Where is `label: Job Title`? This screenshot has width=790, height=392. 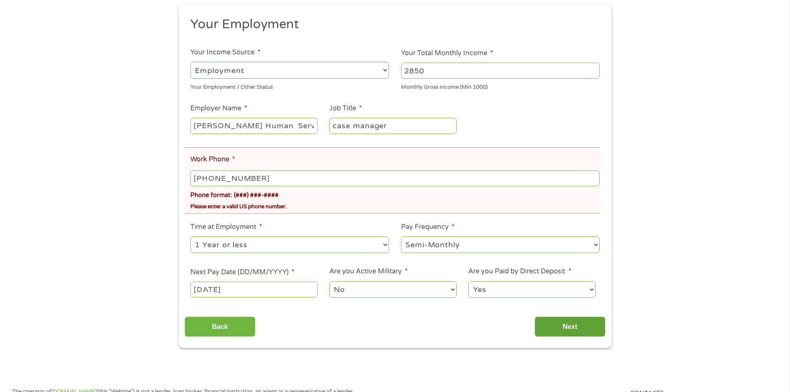 label: Job Title is located at coordinates (345, 108).